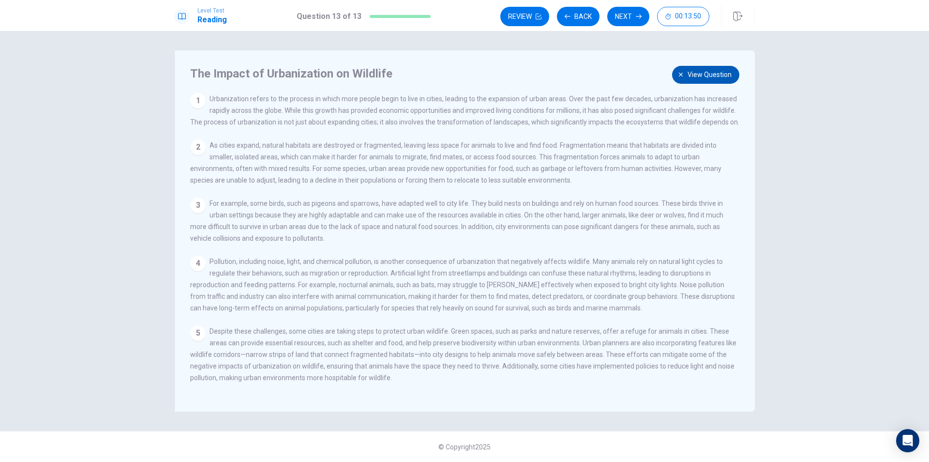 Image resolution: width=929 pixels, height=462 pixels. I want to click on span: Despite these challenges, some cities are taking steps to protect urban wildlife. Green spaces, s..., so click(463, 354).